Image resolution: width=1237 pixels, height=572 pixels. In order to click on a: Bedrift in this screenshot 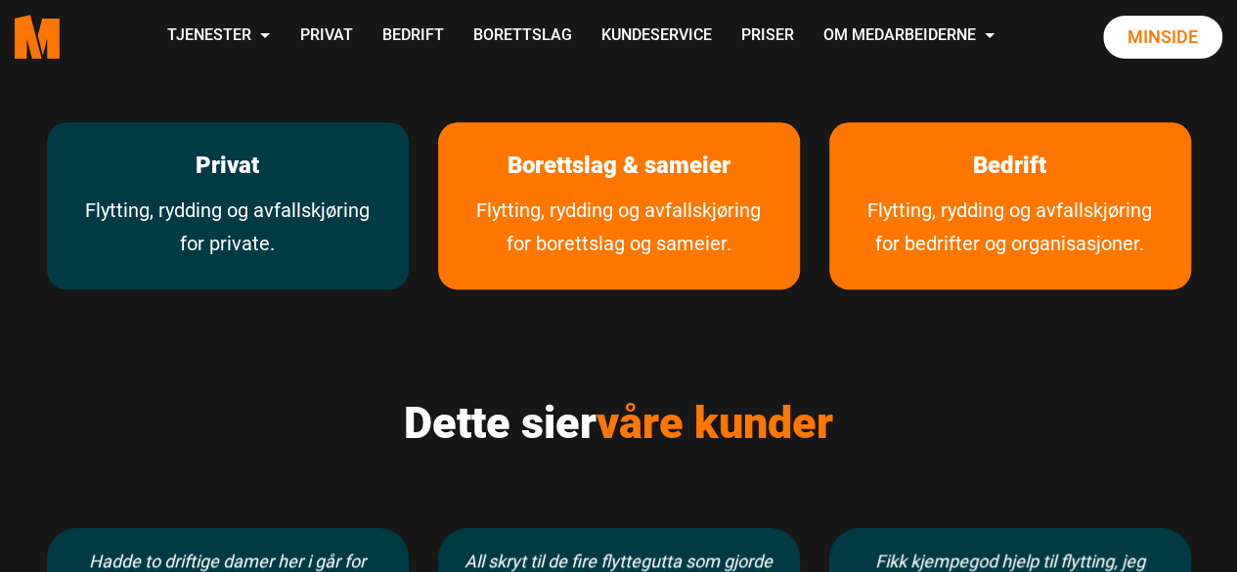, I will do `click(412, 36)`.